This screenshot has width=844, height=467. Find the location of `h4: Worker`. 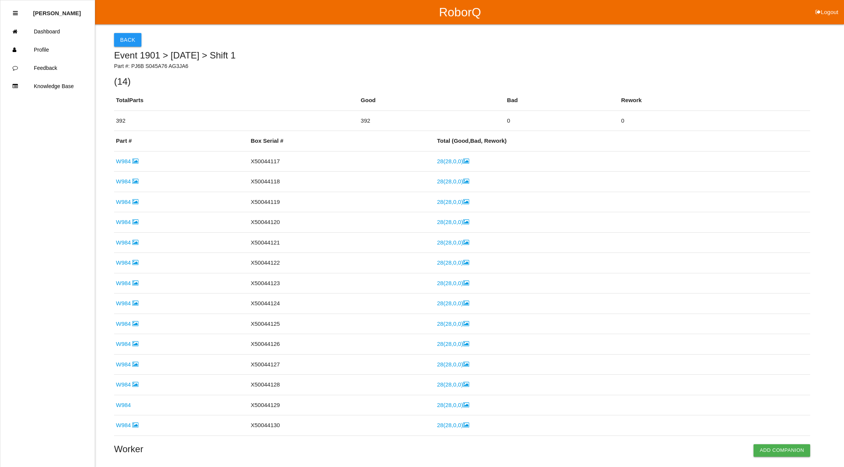

h4: Worker is located at coordinates (462, 450).